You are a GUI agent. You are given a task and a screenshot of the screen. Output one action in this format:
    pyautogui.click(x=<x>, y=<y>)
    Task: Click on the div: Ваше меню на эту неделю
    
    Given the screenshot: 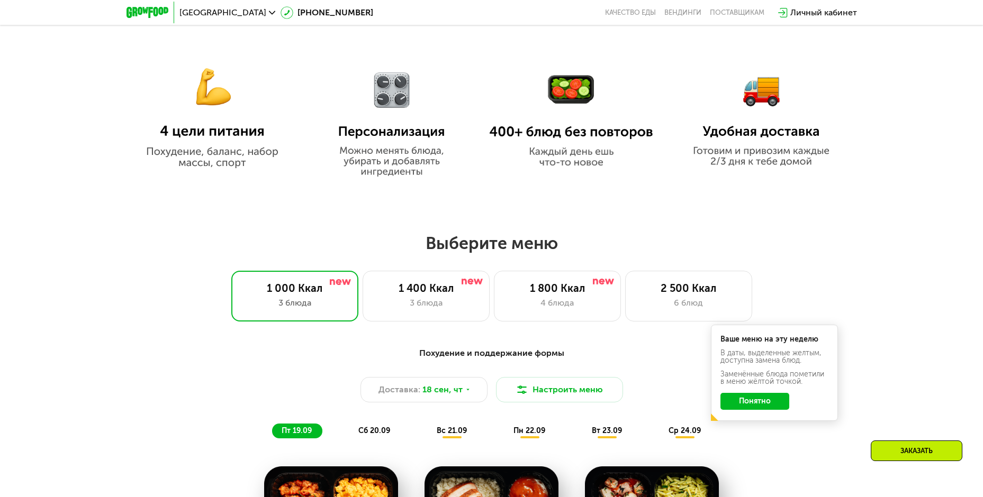 What is the action you would take?
    pyautogui.click(x=774, y=340)
    